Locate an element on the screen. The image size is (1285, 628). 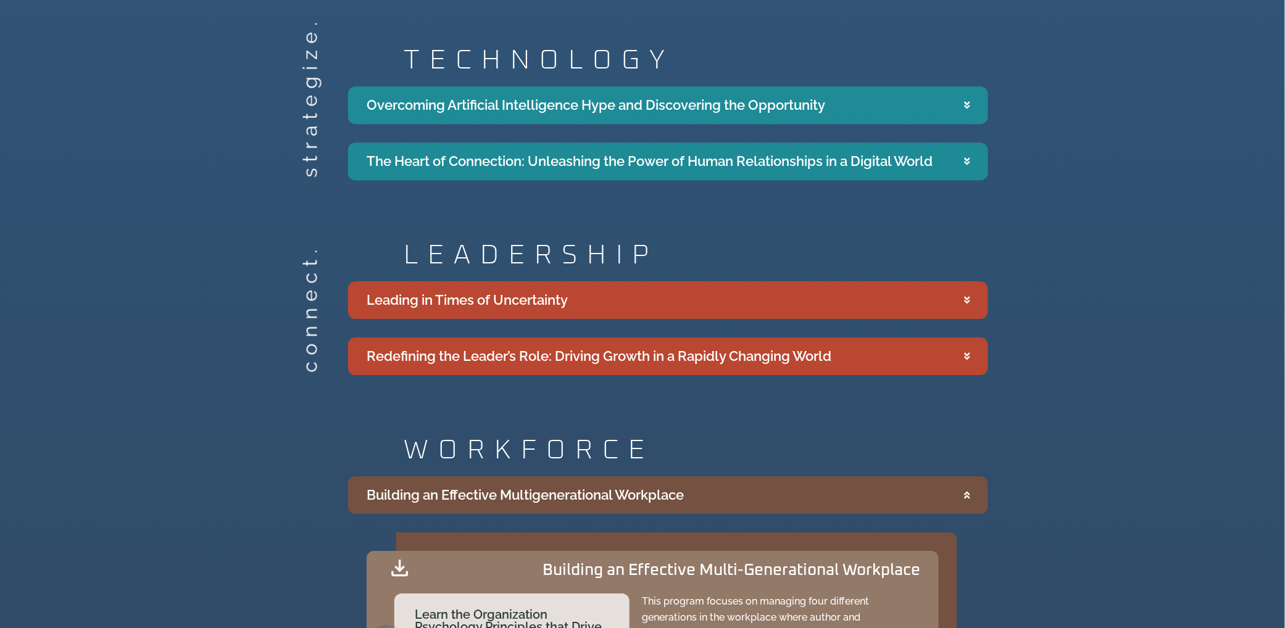
summary: Overcoming Artificial Intelligence Hype and Discovering the Opportunity is located at coordinates (668, 105).